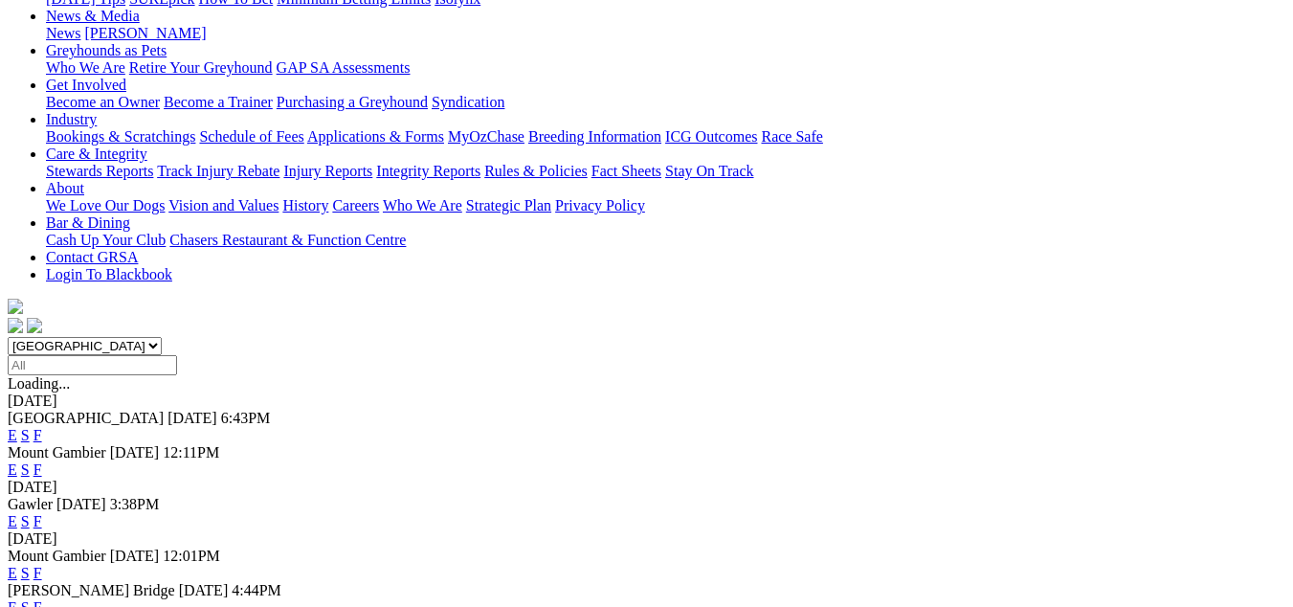 This screenshot has height=607, width=1293. Describe the element at coordinates (287, 239) in the screenshot. I see `a: Chasers Restaurant & Function Centre` at that location.